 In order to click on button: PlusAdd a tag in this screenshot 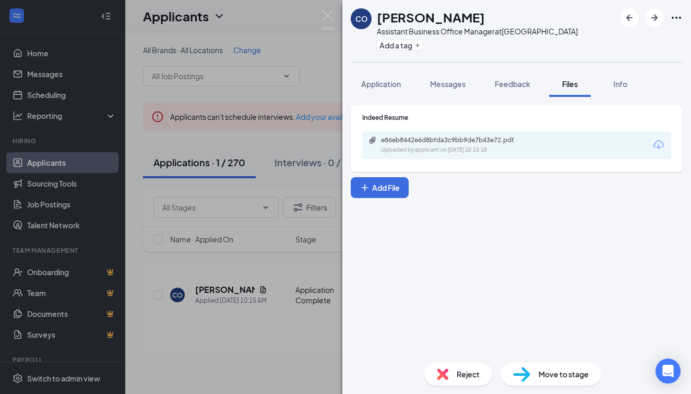, I will do `click(400, 45)`.